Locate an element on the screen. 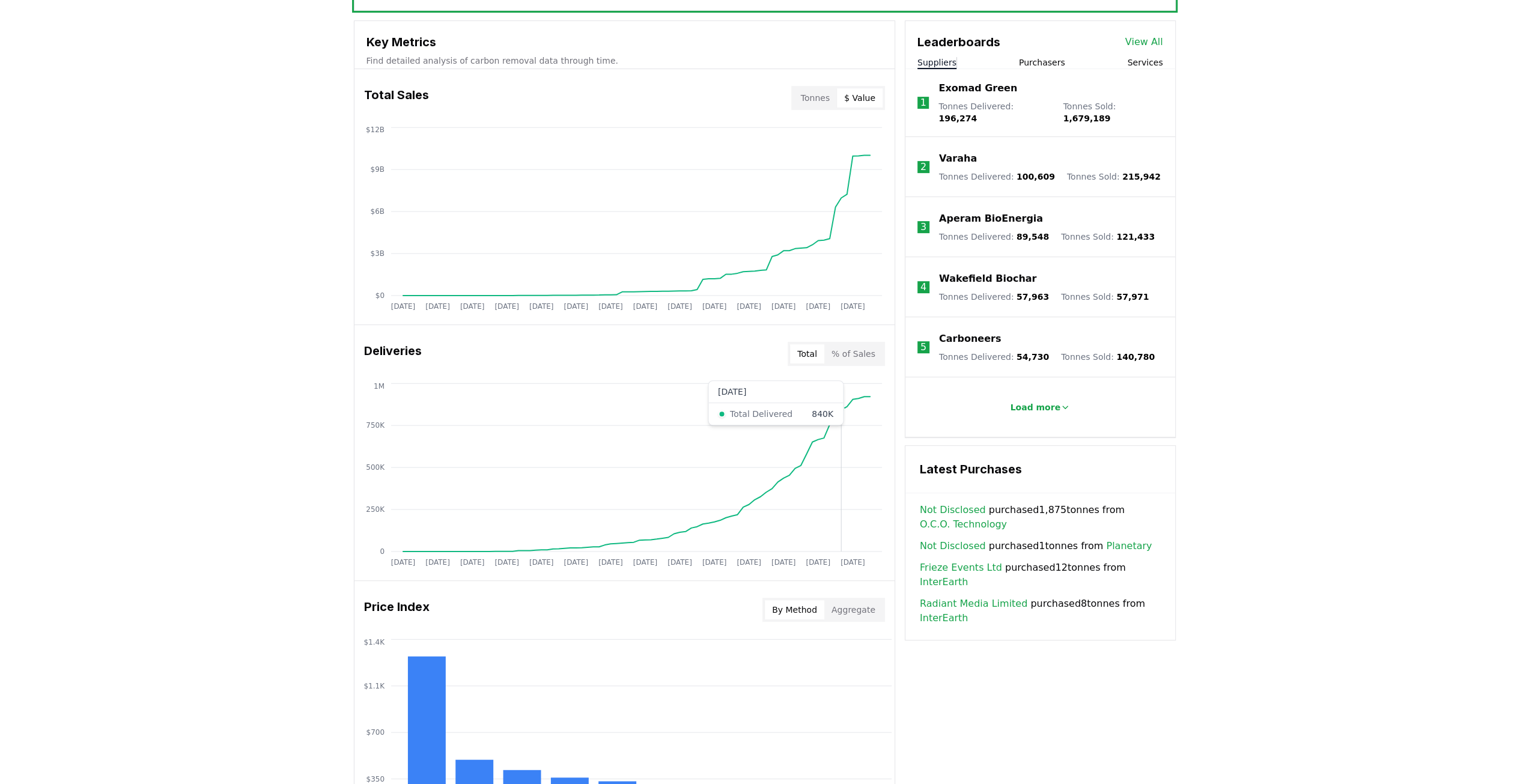 This screenshot has width=1529, height=784. a: Carboneers is located at coordinates (970, 339).